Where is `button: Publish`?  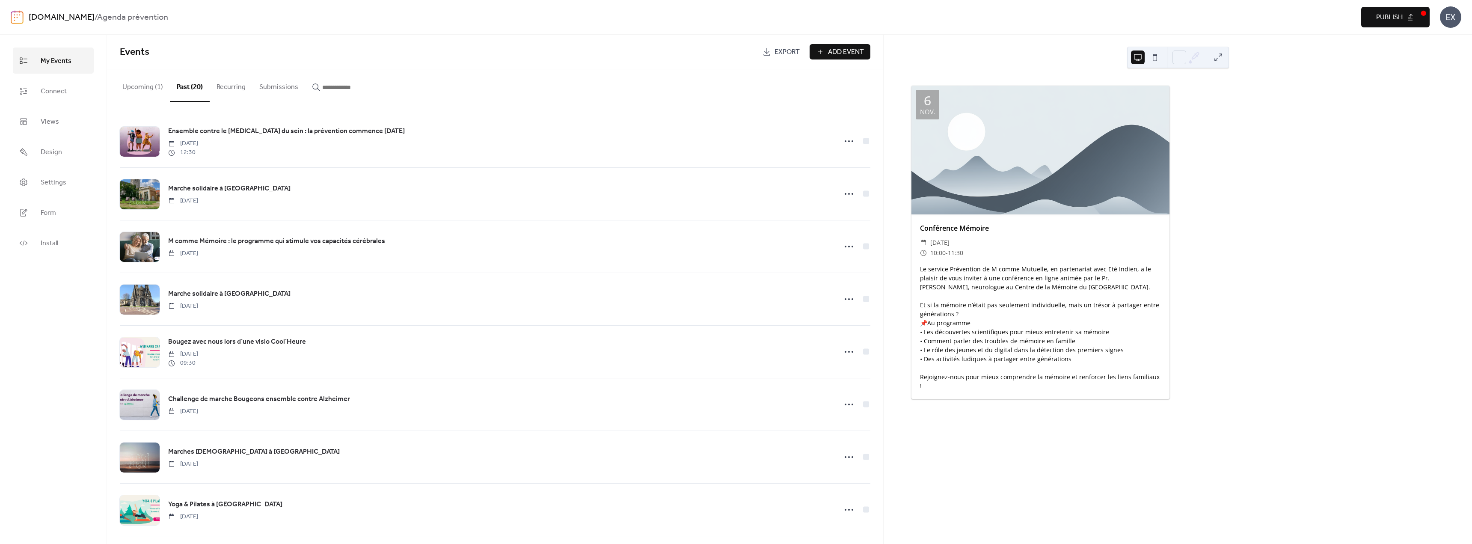 button: Publish is located at coordinates (1396, 17).